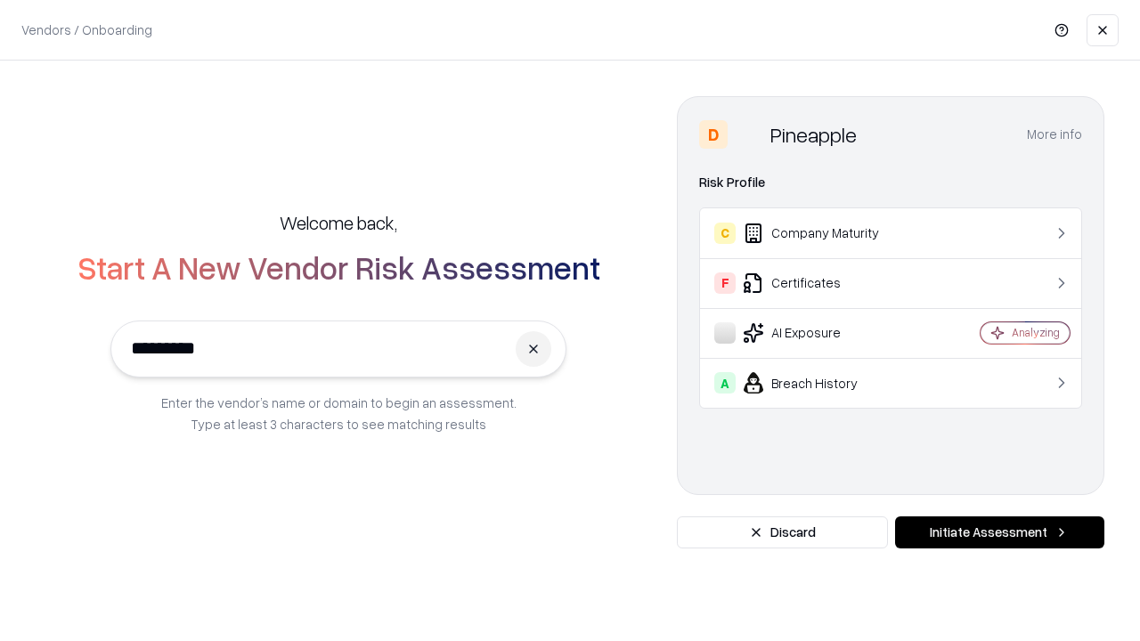 The width and height of the screenshot is (1140, 641). Describe the element at coordinates (86, 29) in the screenshot. I see `p: Vendors / Onboarding` at that location.